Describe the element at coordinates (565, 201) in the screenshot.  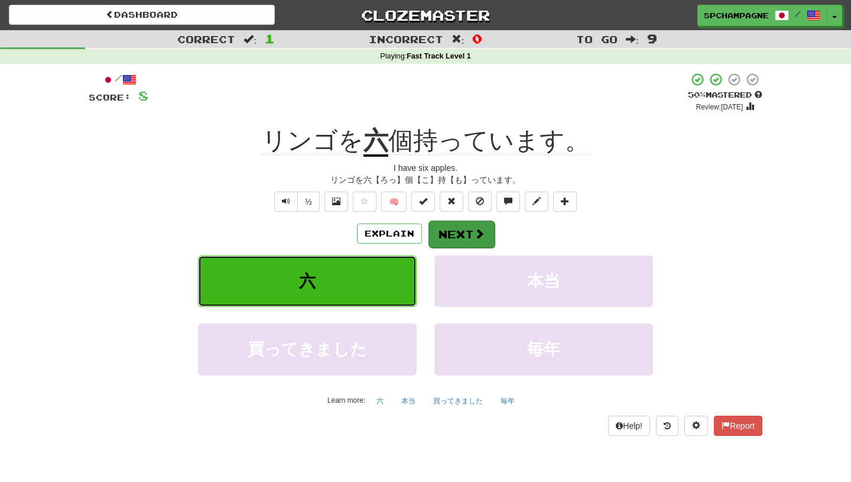
I see `button: Add to collection (alt+a)` at that location.